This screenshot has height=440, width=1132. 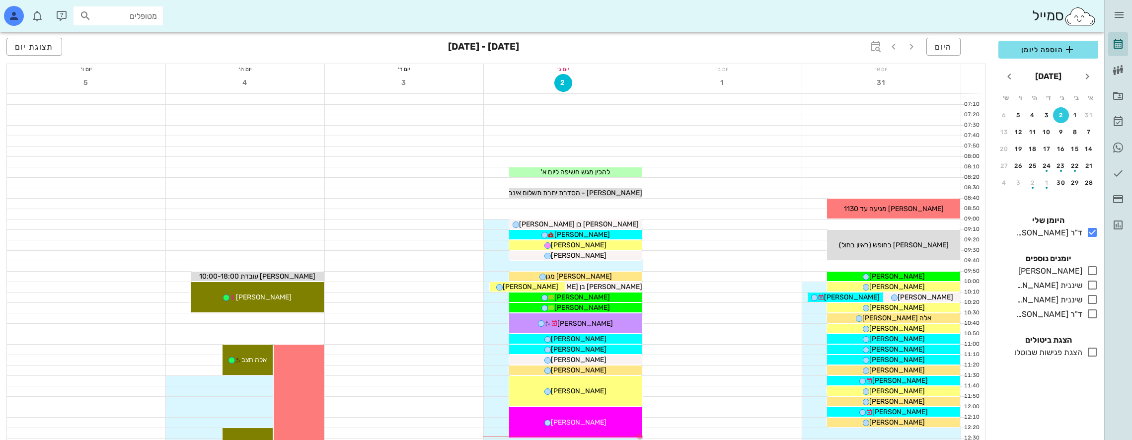 What do you see at coordinates (1089, 166) in the screenshot?
I see `div: 21` at bounding box center [1089, 166].